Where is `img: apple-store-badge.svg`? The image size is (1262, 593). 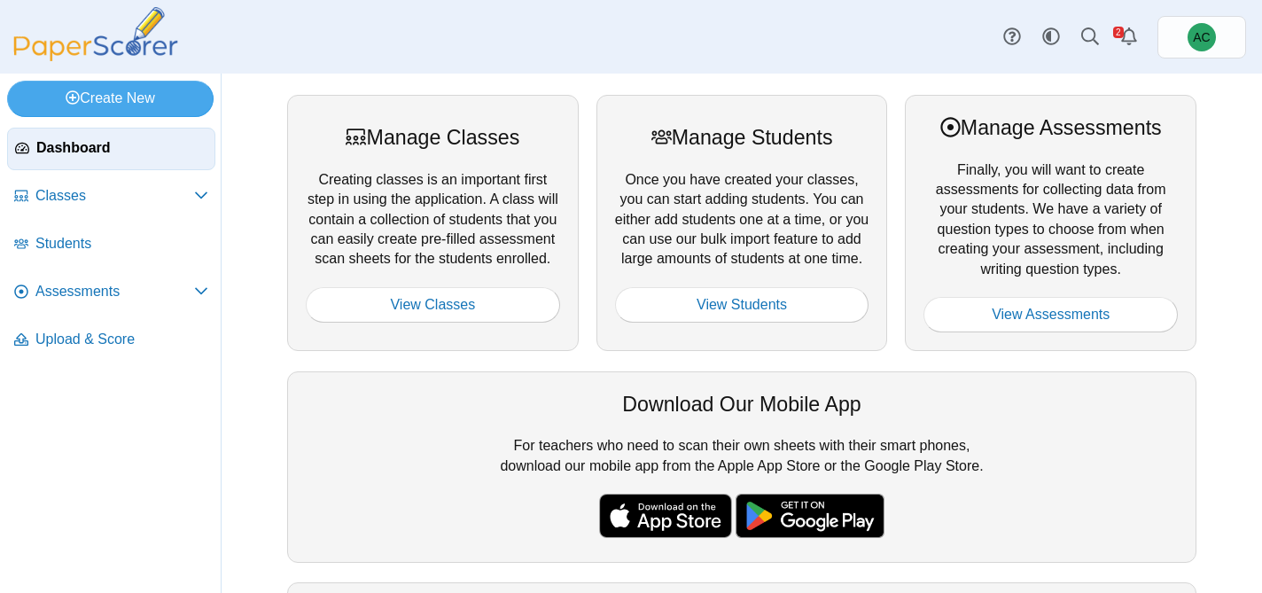
img: apple-store-badge.svg is located at coordinates (666, 516).